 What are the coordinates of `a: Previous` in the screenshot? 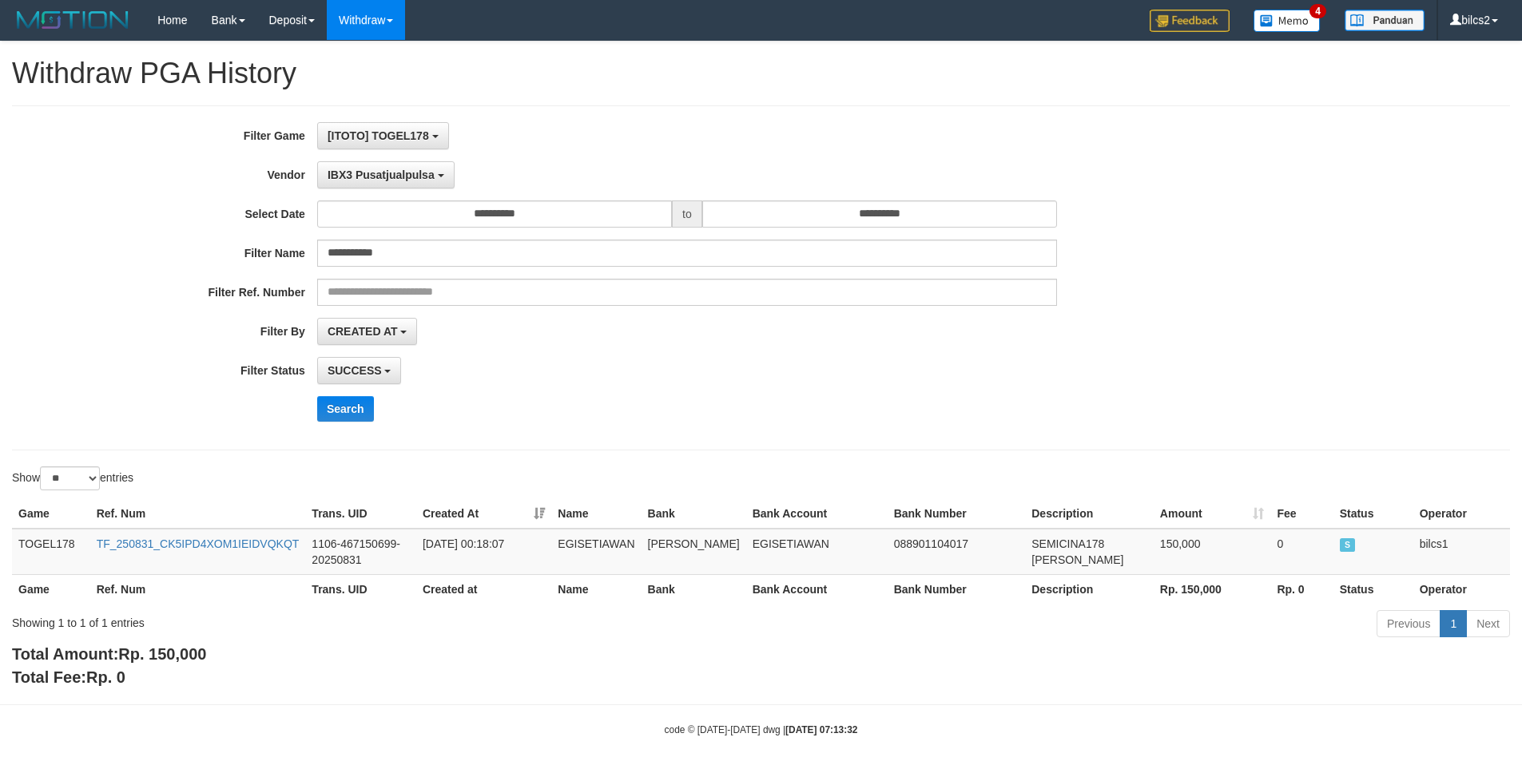 It's located at (1408, 624).